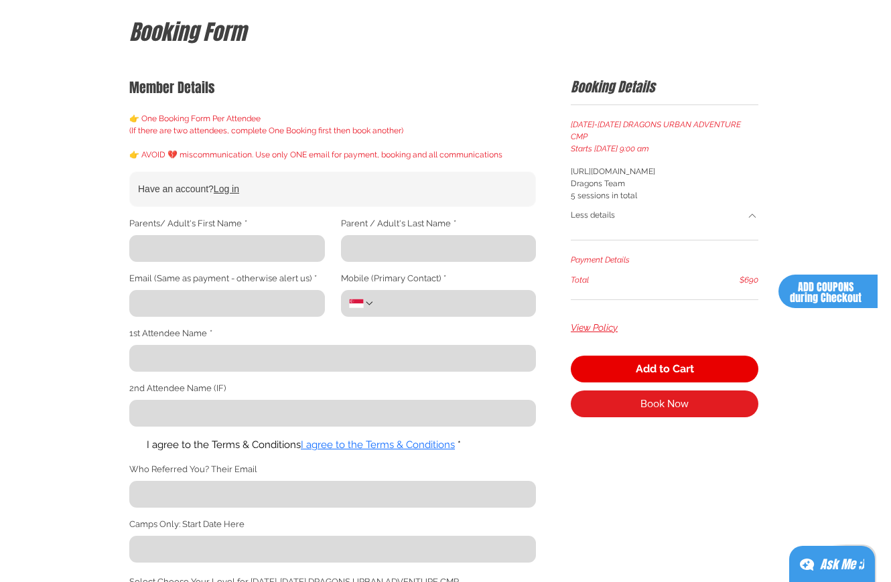 The image size is (891, 582). What do you see at coordinates (331, 189) in the screenshot?
I see `div: Have an account?` at bounding box center [331, 189].